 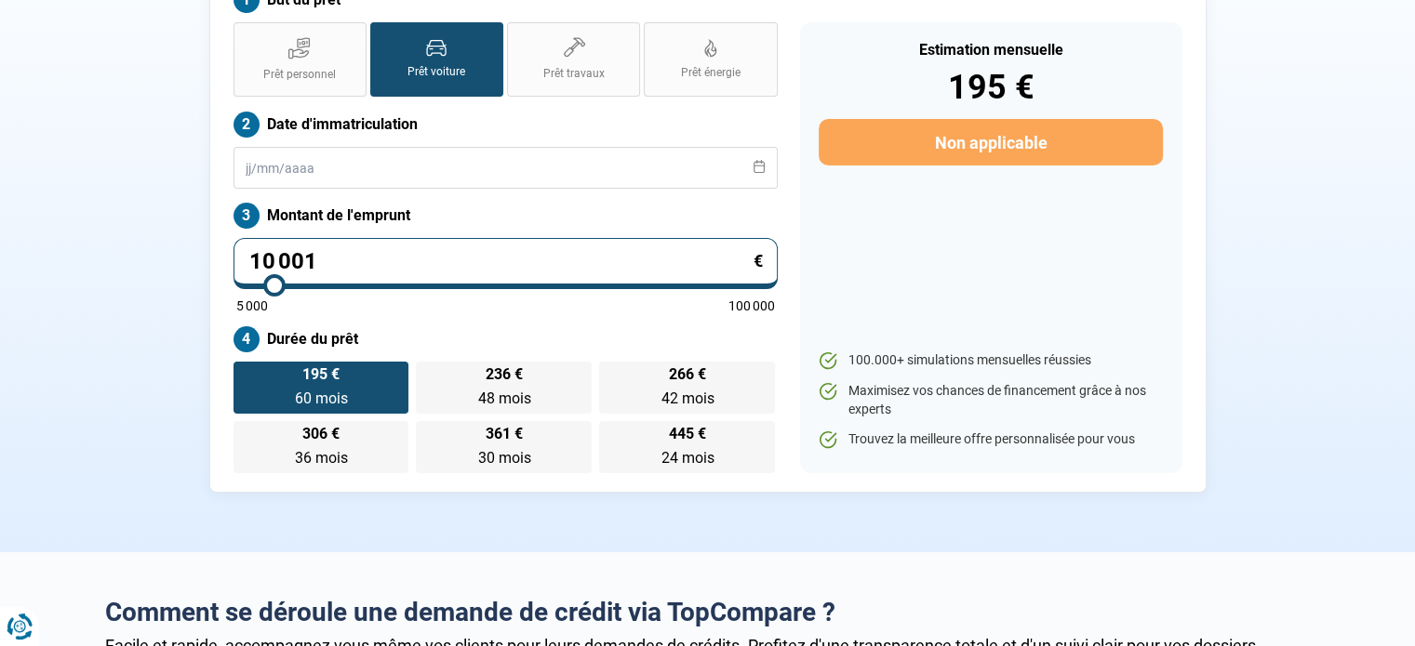 I want to click on span: Prêt voiture, so click(x=436, y=72).